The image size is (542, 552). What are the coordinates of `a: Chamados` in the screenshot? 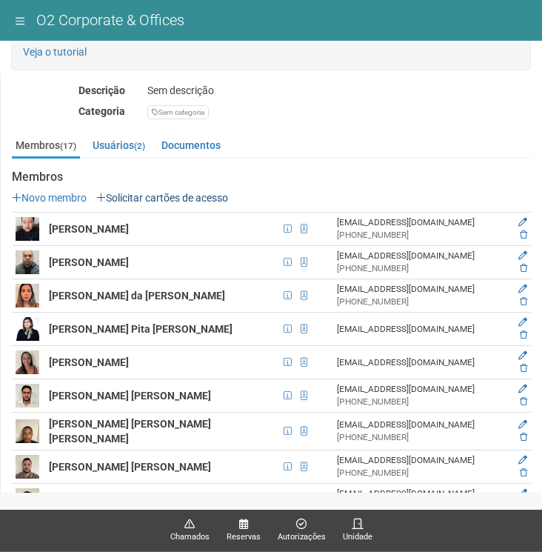 It's located at (190, 530).